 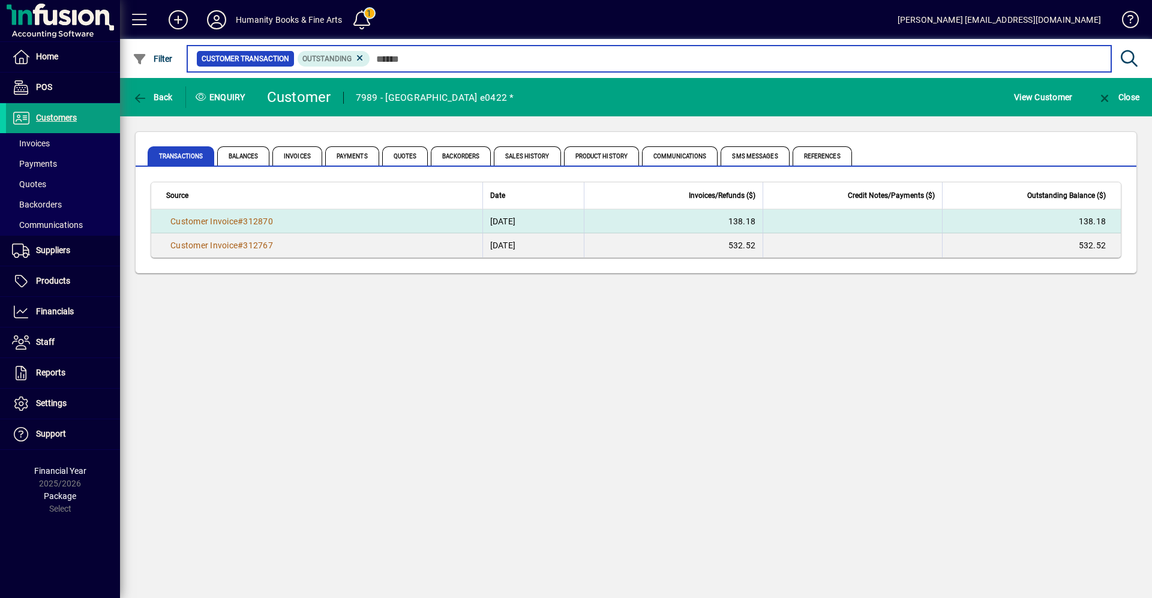 I want to click on button: Filter, so click(x=152, y=59).